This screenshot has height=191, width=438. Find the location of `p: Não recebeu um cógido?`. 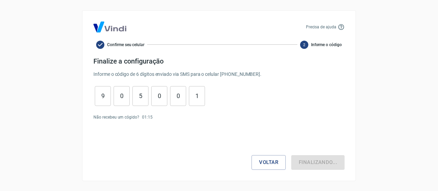

p: Não recebeu um cógido? is located at coordinates (116, 117).